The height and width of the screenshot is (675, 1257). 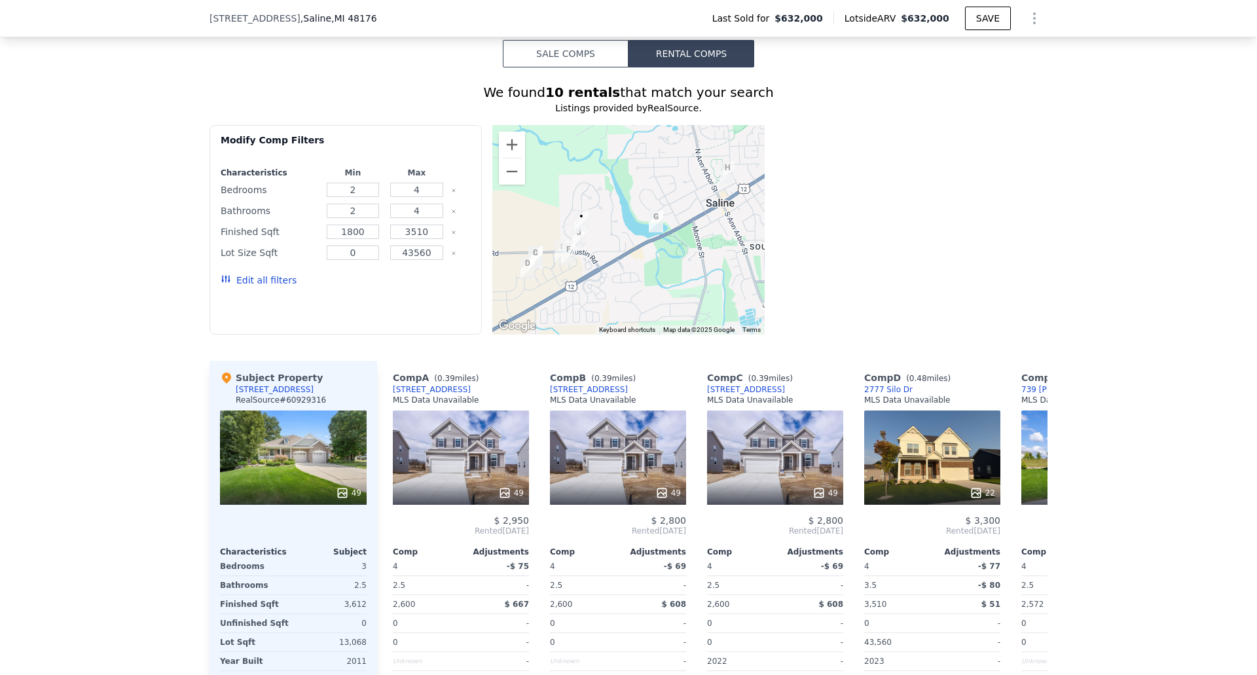 I want to click on div: Comp E, so click(x=1067, y=378).